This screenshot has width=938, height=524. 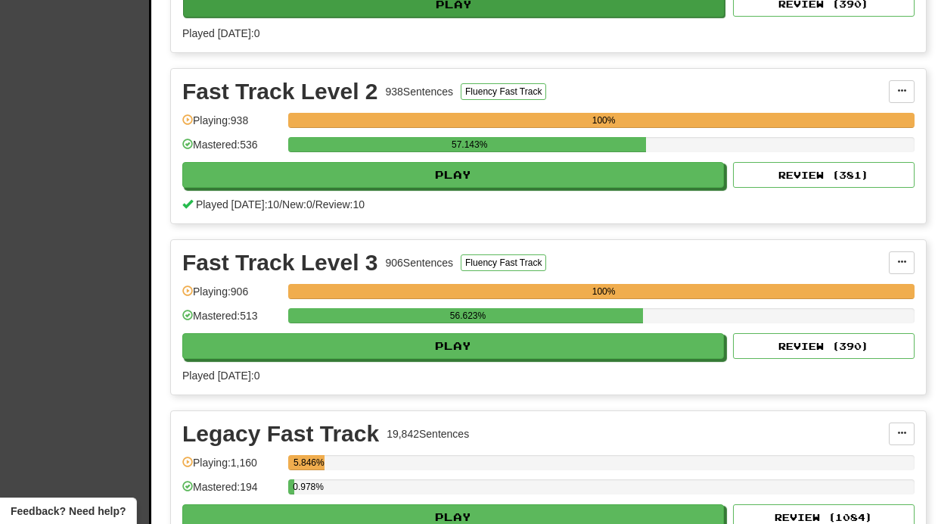 What do you see at coordinates (340, 204) in the screenshot?
I see `span: Review: 10` at bounding box center [340, 204].